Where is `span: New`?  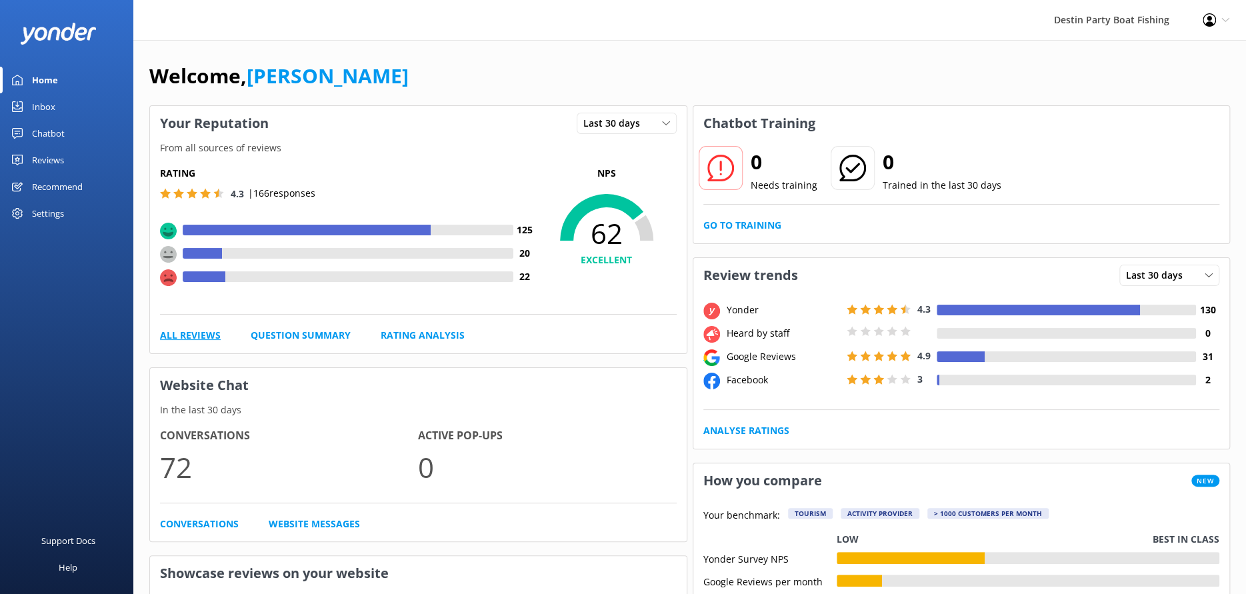 span: New is located at coordinates (1205, 481).